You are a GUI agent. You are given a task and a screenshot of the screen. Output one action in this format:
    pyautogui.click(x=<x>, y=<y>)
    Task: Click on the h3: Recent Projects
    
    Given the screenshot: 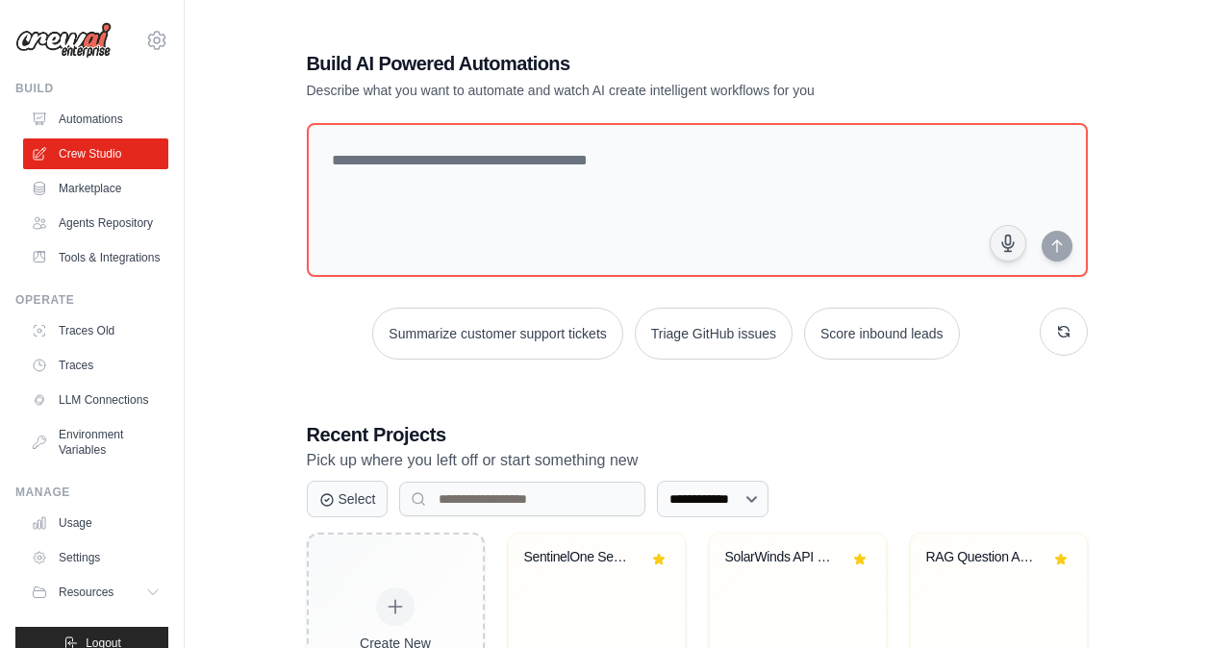 What is the action you would take?
    pyautogui.click(x=697, y=435)
    